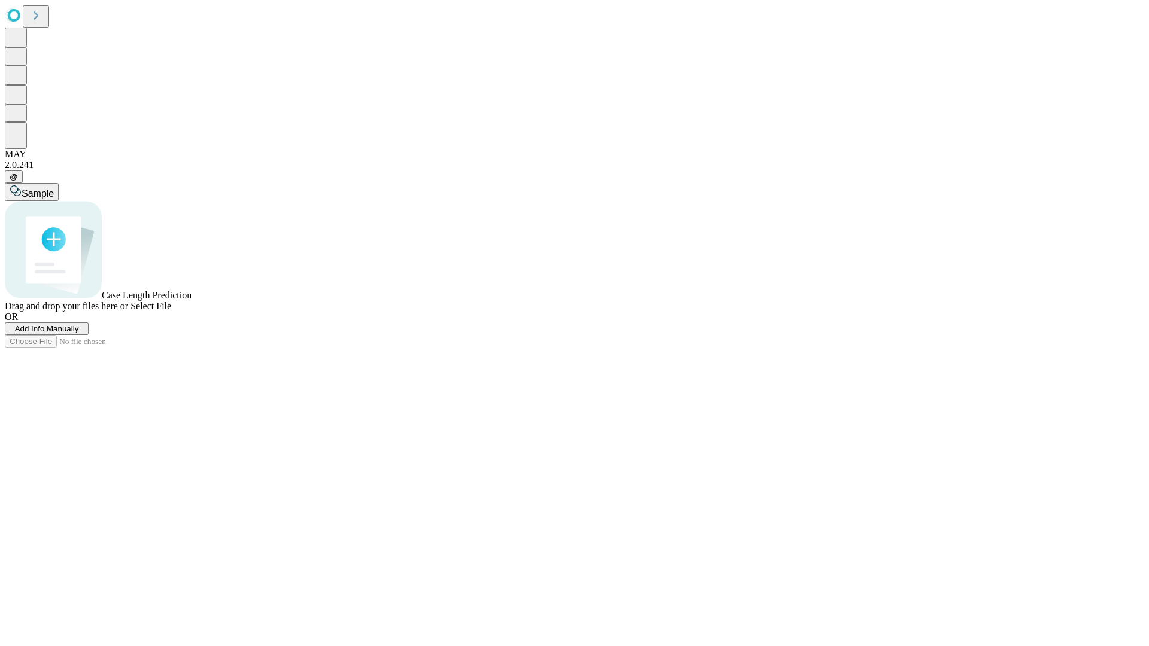 This screenshot has width=1149, height=646. I want to click on div: MAY, so click(574, 154).